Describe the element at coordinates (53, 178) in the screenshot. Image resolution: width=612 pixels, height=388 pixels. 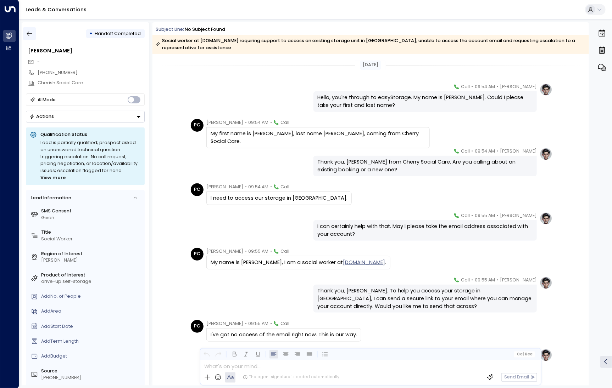
I see `span: View more` at that location.